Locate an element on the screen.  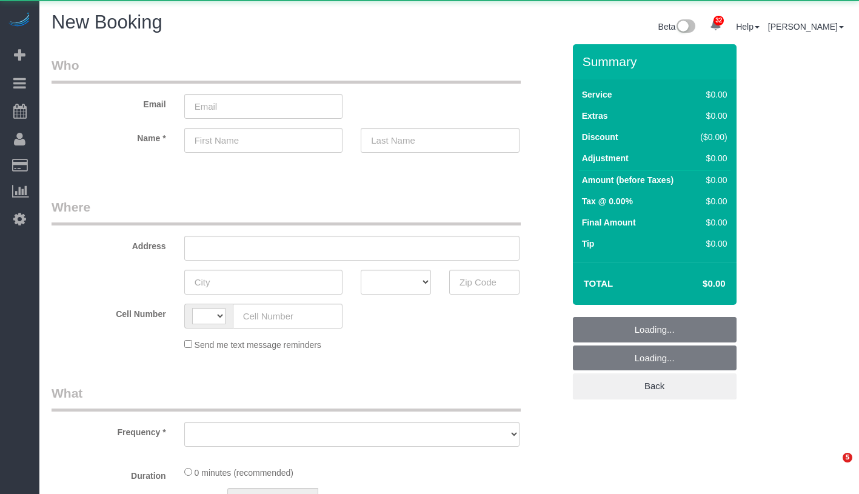
a: Back is located at coordinates (655, 386).